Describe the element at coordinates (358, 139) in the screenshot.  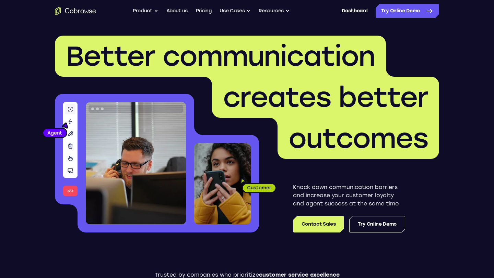
I see `span: outcomes` at that location.